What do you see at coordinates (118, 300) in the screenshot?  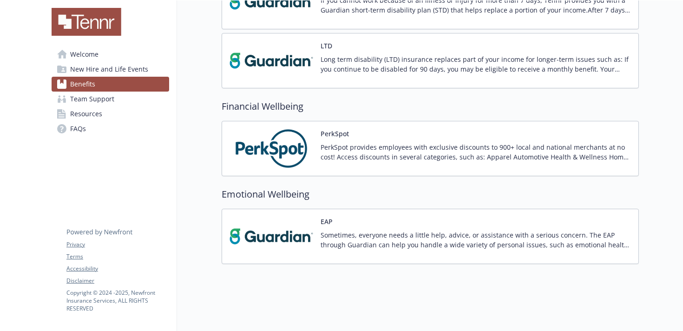 I see `p: Copyright © 2024 - 2025 , Newfront Insurance Services, ALL RIGHTS RESERVED` at bounding box center [118, 300].